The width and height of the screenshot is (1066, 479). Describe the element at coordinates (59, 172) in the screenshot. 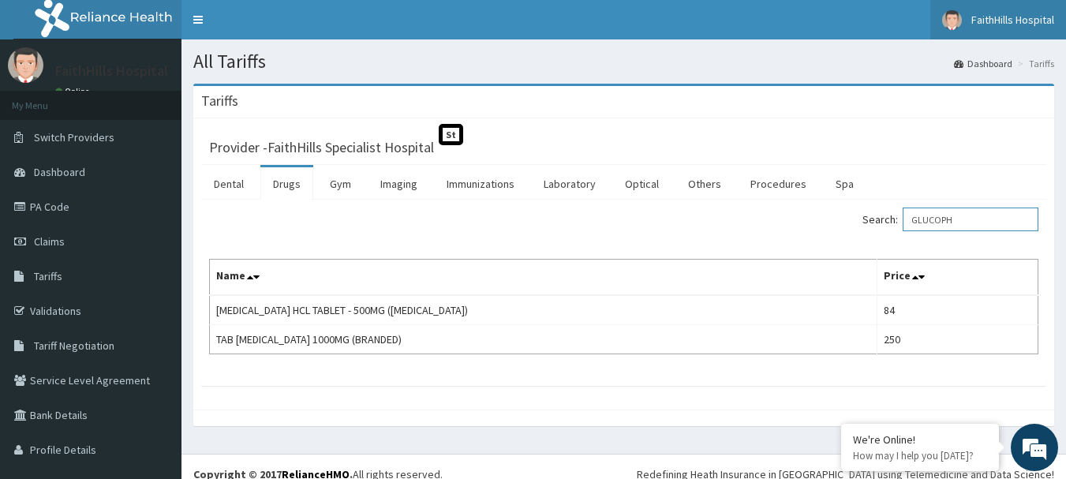

I see `span: Dashboard` at that location.